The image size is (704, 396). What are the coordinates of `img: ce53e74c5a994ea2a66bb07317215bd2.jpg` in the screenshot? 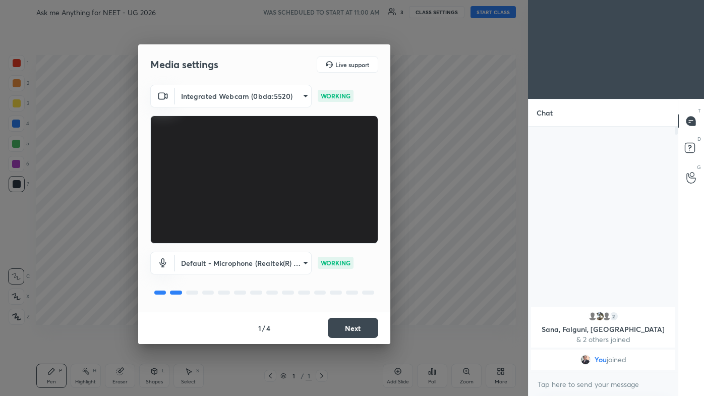 It's located at (586, 360).